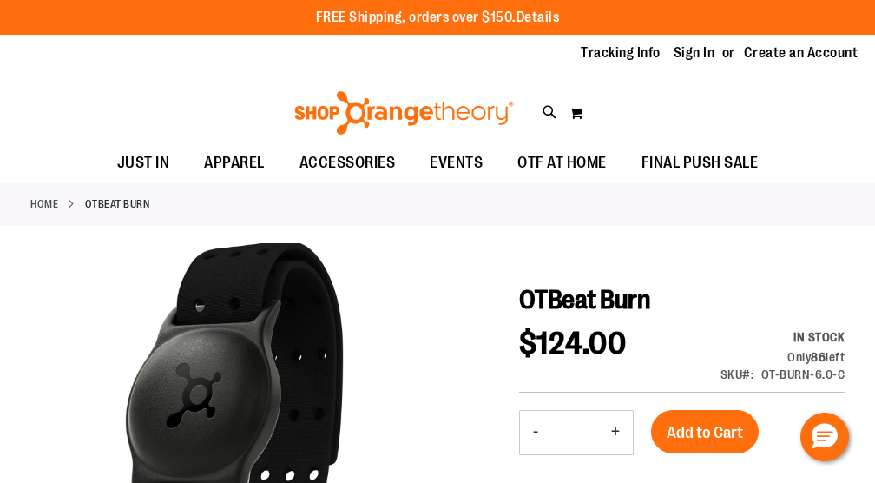  Describe the element at coordinates (573, 343) in the screenshot. I see `span: $124.00` at that location.